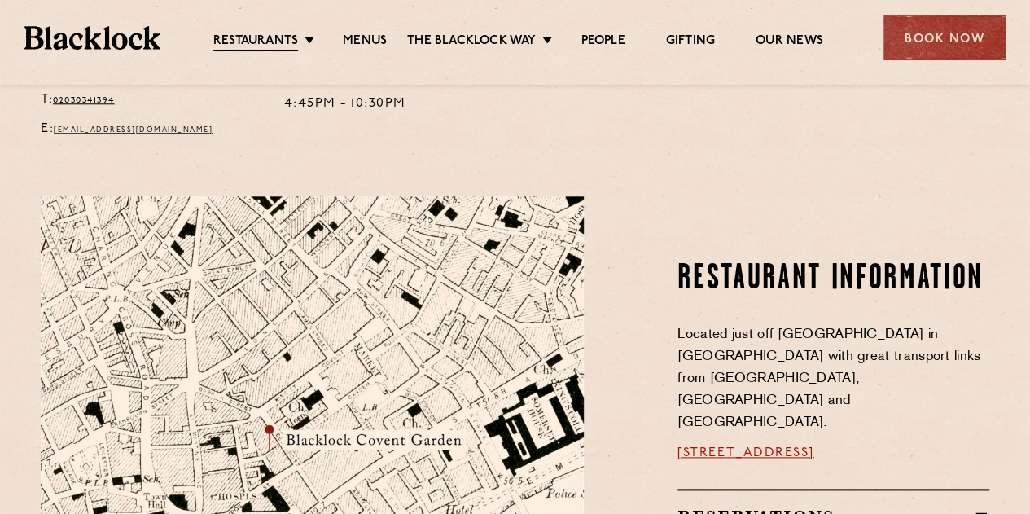 The image size is (1030, 514). I want to click on p: 4:45pm - 10:30pm, so click(345, 104).